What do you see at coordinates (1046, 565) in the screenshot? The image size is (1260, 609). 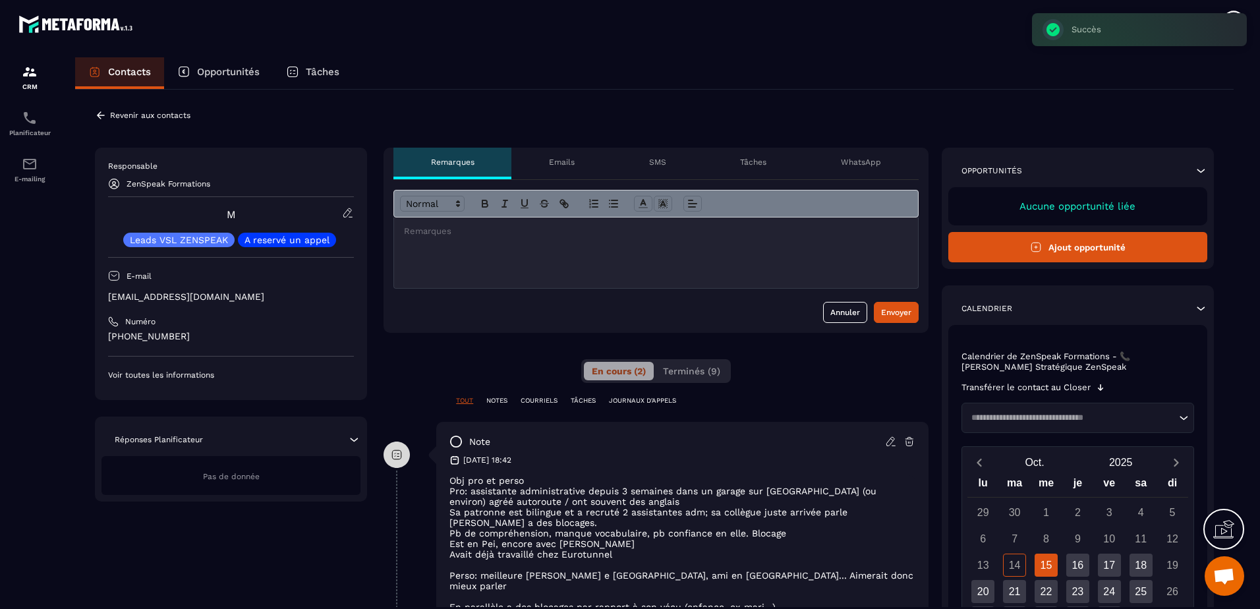 I see `div: 15` at bounding box center [1046, 565].